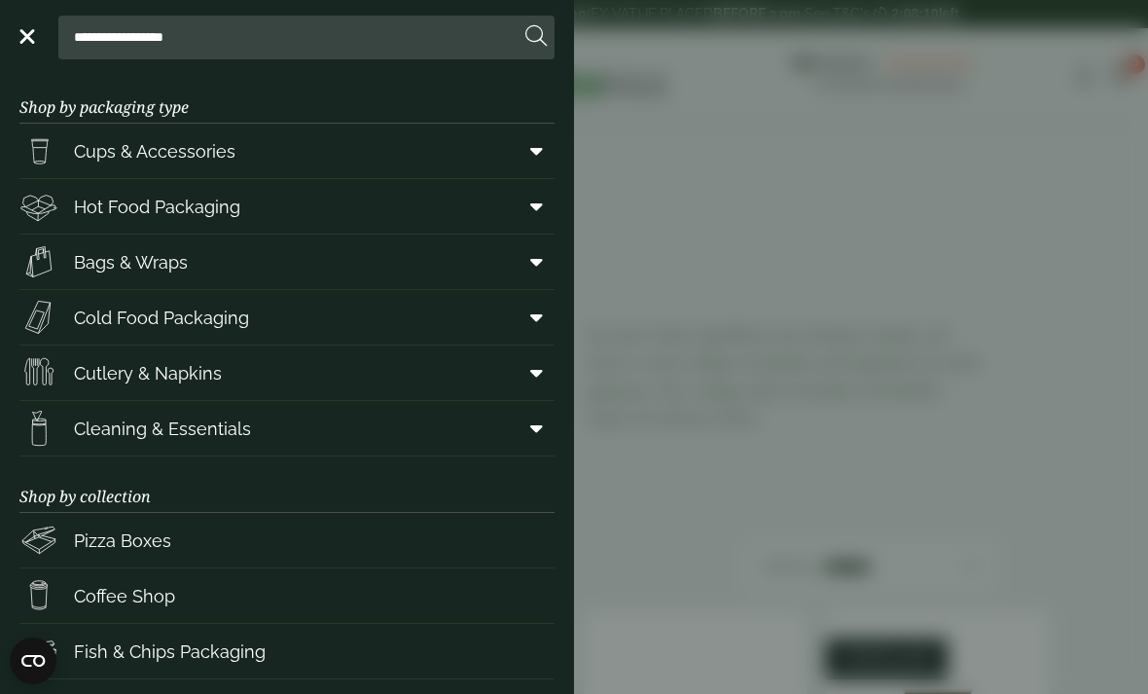  I want to click on span: Coffee Shop, so click(125, 595).